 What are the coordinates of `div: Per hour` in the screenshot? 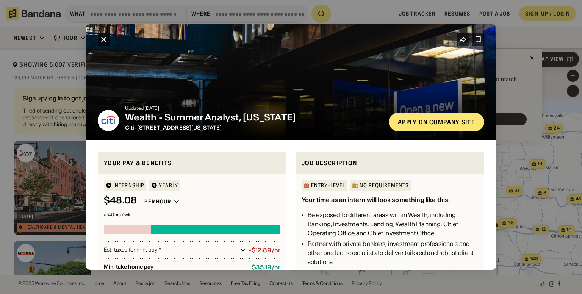 It's located at (157, 201).